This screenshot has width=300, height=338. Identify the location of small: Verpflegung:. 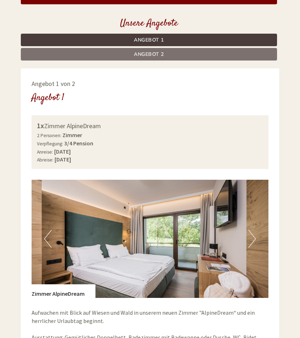
(50, 144).